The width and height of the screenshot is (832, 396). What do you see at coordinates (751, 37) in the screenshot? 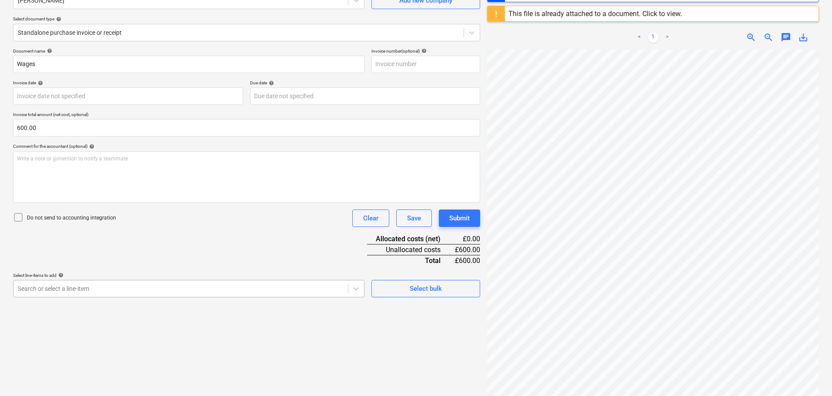
I see `span: zoom_in` at bounding box center [751, 37].